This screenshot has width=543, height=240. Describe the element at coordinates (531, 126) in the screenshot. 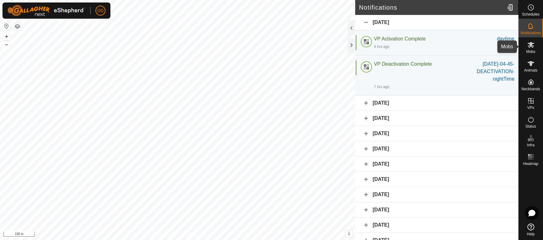

I see `span: Status` at that location.